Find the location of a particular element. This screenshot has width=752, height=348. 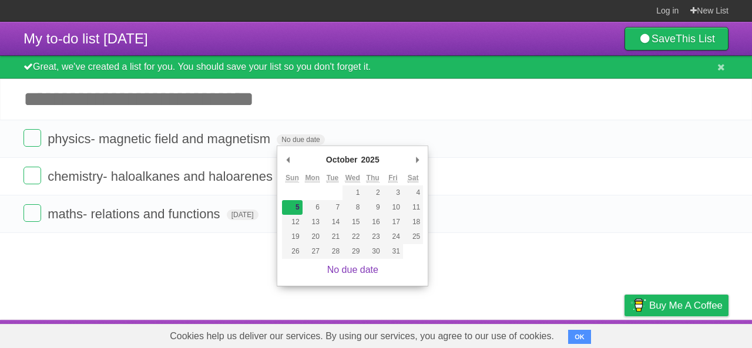

div: October is located at coordinates (342, 160).